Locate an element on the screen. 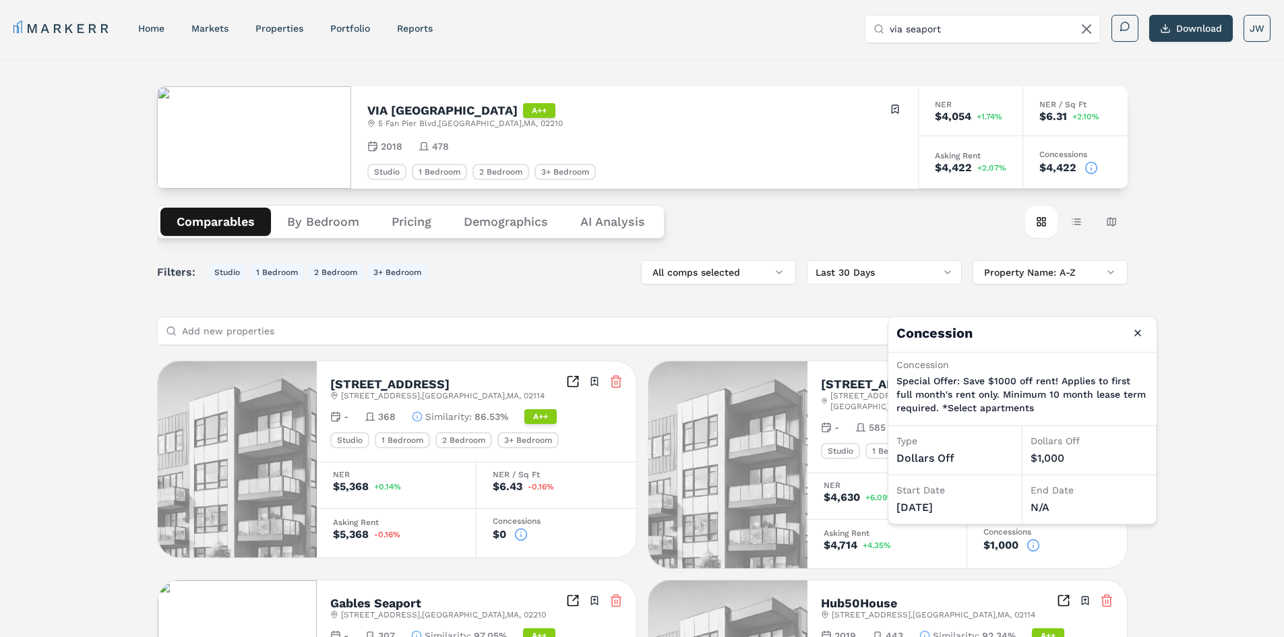 The height and width of the screenshot is (637, 1284). div: dollars off is located at coordinates (955, 458).